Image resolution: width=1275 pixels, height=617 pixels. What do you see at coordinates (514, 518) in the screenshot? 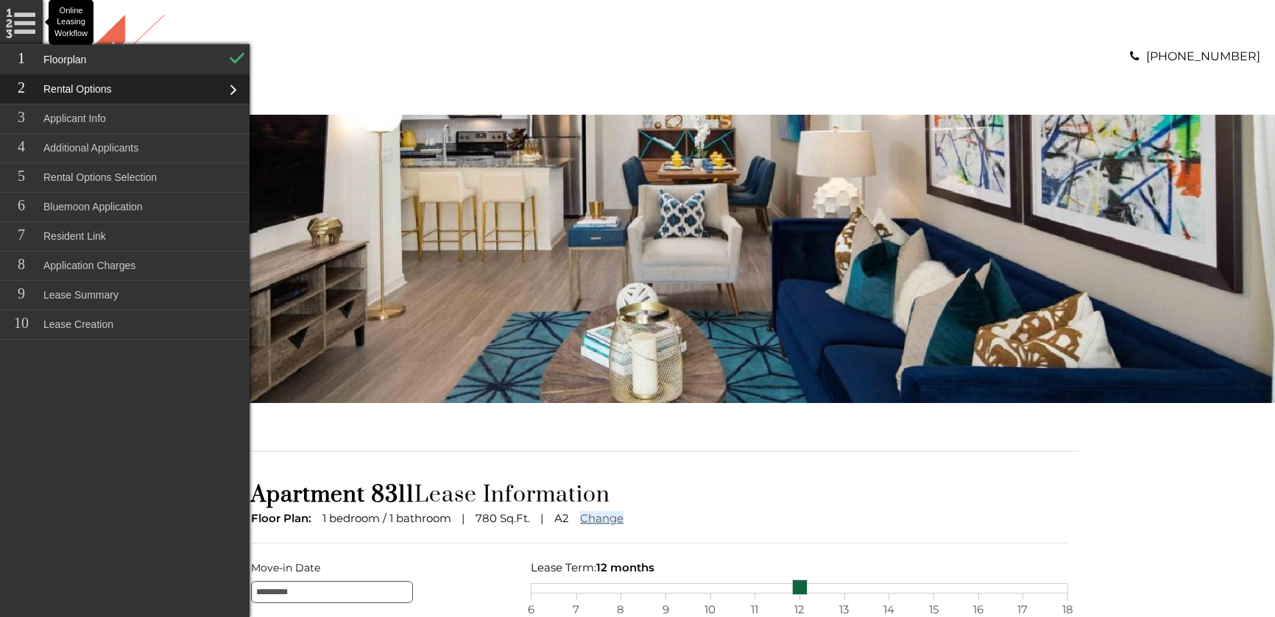
I see `span: Sq.Ft.` at bounding box center [514, 518].